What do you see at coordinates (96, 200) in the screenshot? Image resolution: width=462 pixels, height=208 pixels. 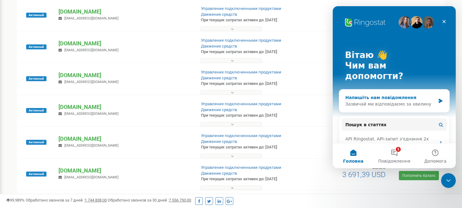 I see `u: 1 744 838,00` at bounding box center [96, 200].